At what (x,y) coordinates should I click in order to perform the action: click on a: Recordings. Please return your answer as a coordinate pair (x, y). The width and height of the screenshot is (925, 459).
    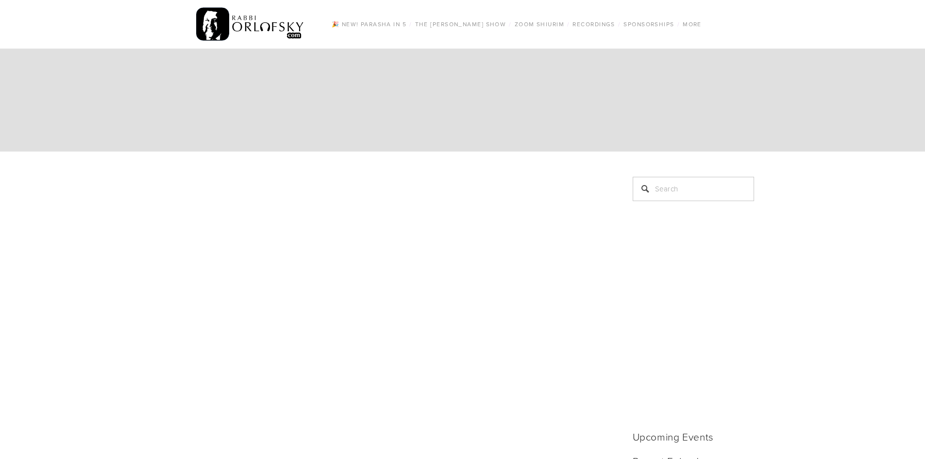
    Looking at the image, I should click on (593, 24).